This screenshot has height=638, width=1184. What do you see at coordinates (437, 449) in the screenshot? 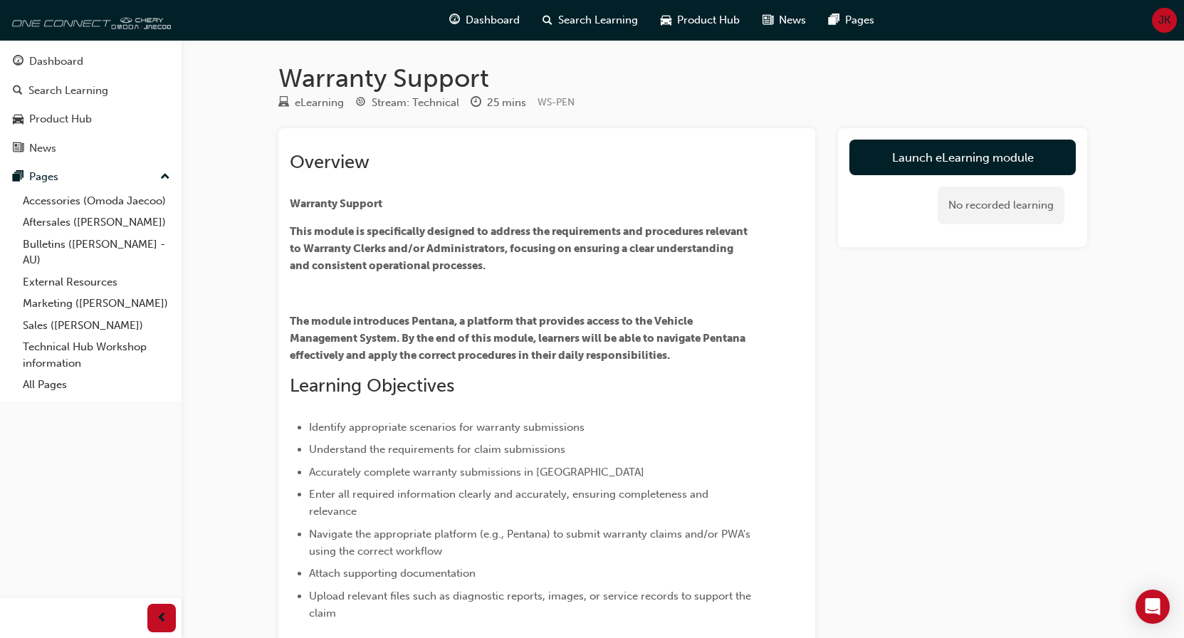
I see `span: Understand the requirements for claim submissions` at bounding box center [437, 449].